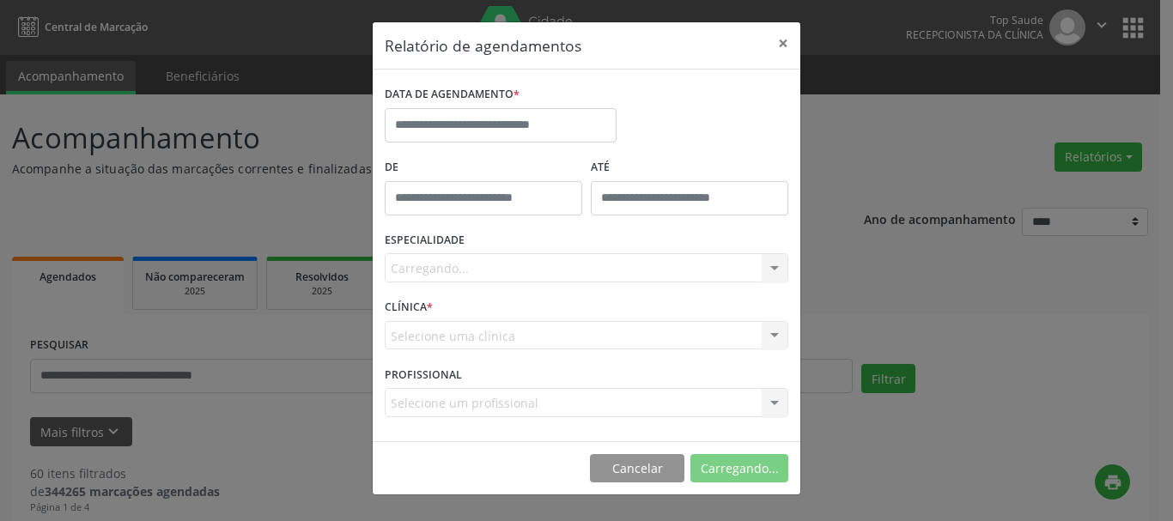 Image resolution: width=1173 pixels, height=521 pixels. What do you see at coordinates (637, 469) in the screenshot?
I see `button: Cancelar` at bounding box center [637, 469].